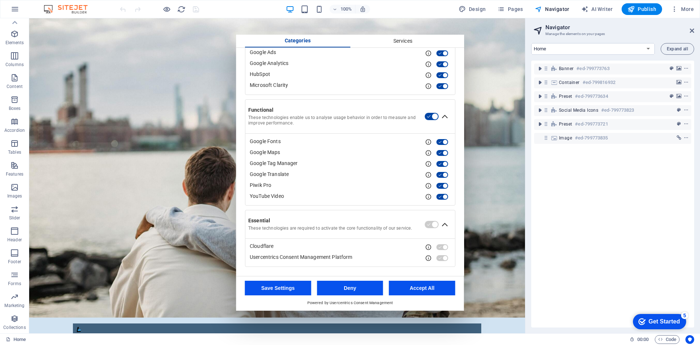 This screenshot has height=345, width=700. What do you see at coordinates (591, 138) in the screenshot?
I see `h6: #ed-799773835` at bounding box center [591, 138].